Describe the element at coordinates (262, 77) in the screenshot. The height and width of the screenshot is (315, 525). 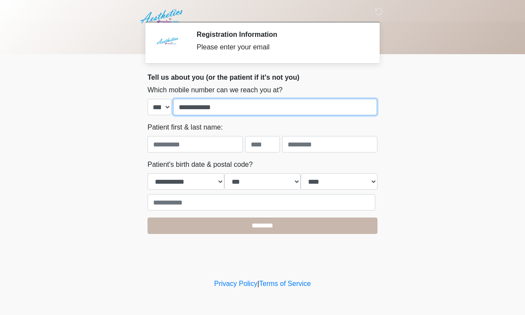
I see `h2: Tell us about you (or the patient if it's not you)` at that location.